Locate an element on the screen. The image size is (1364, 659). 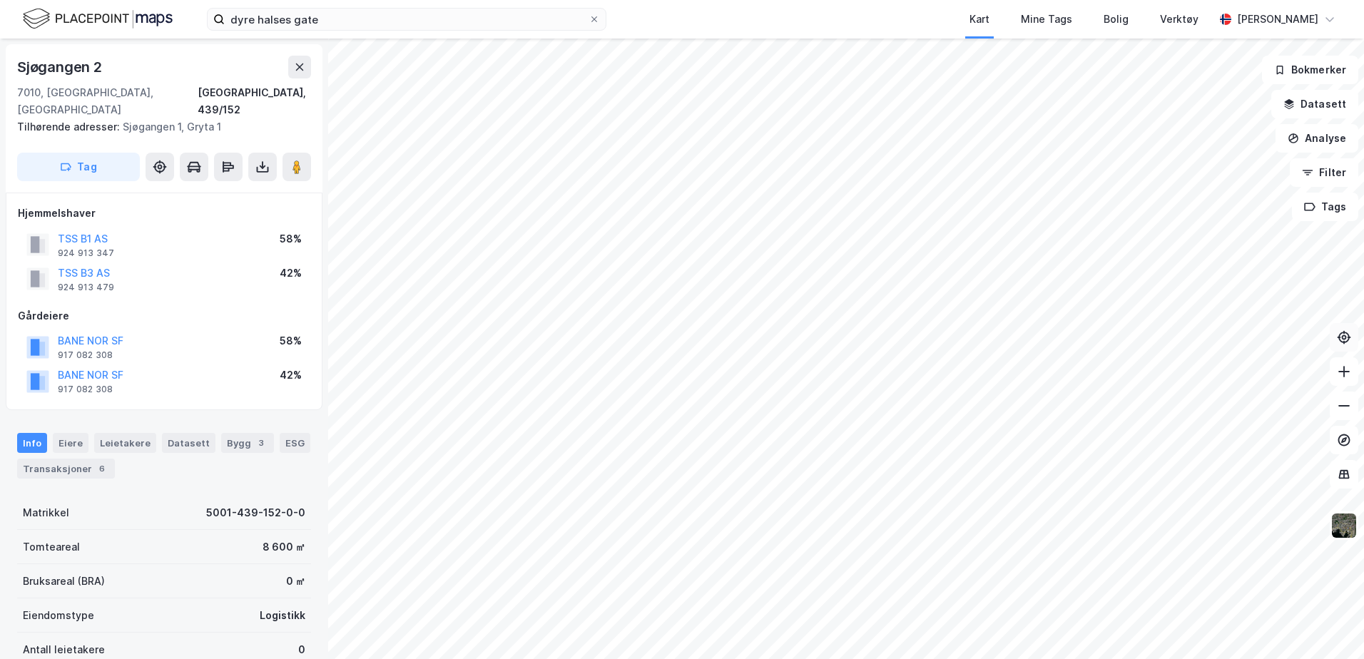
button: Filter is located at coordinates (1324, 173).